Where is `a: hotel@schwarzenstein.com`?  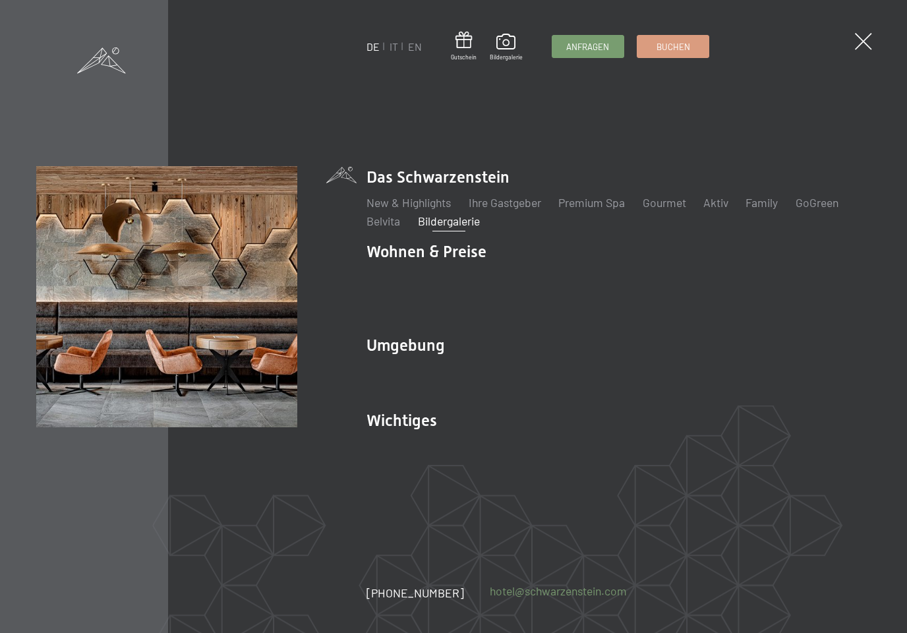 a: hotel@schwarzenstein.com is located at coordinates (559, 591).